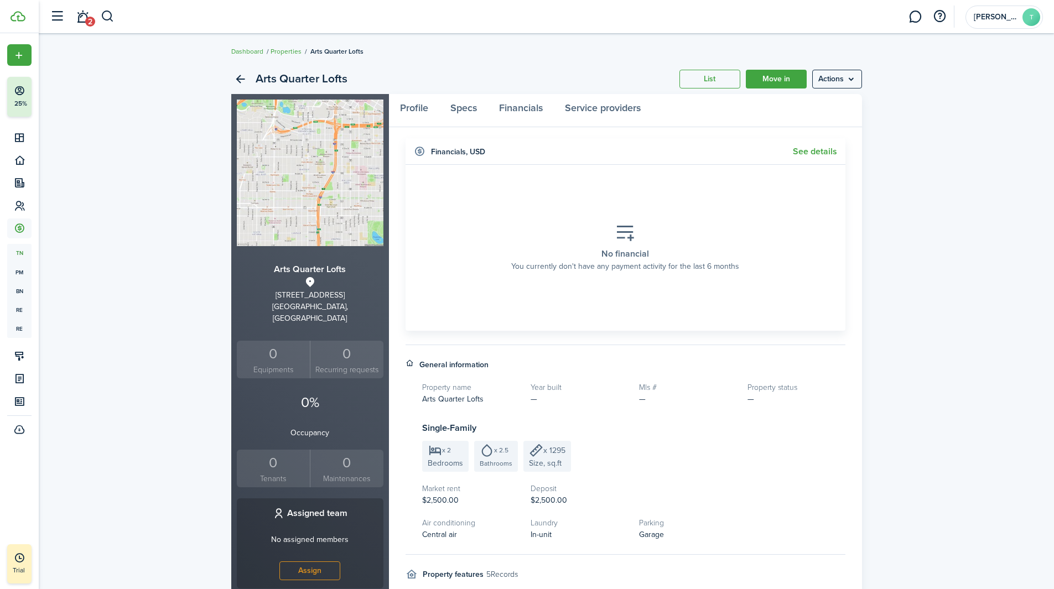 This screenshot has width=1054, height=589. What do you see at coordinates (464, 111) in the screenshot?
I see `a: Specs` at bounding box center [464, 111].